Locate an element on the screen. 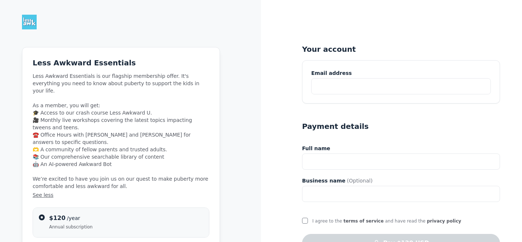  button: See less is located at coordinates (121, 195).